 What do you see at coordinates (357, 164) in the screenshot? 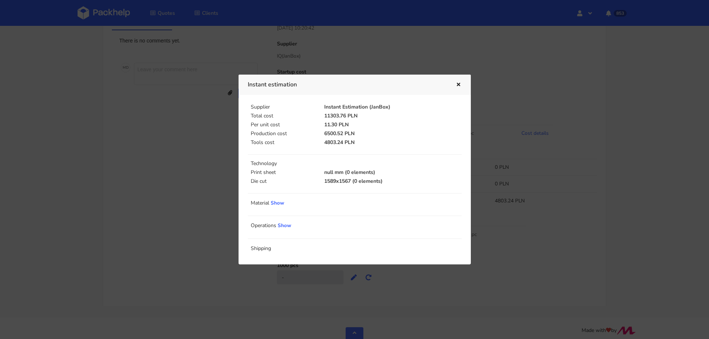
I see `p: Technology` at bounding box center [357, 164].